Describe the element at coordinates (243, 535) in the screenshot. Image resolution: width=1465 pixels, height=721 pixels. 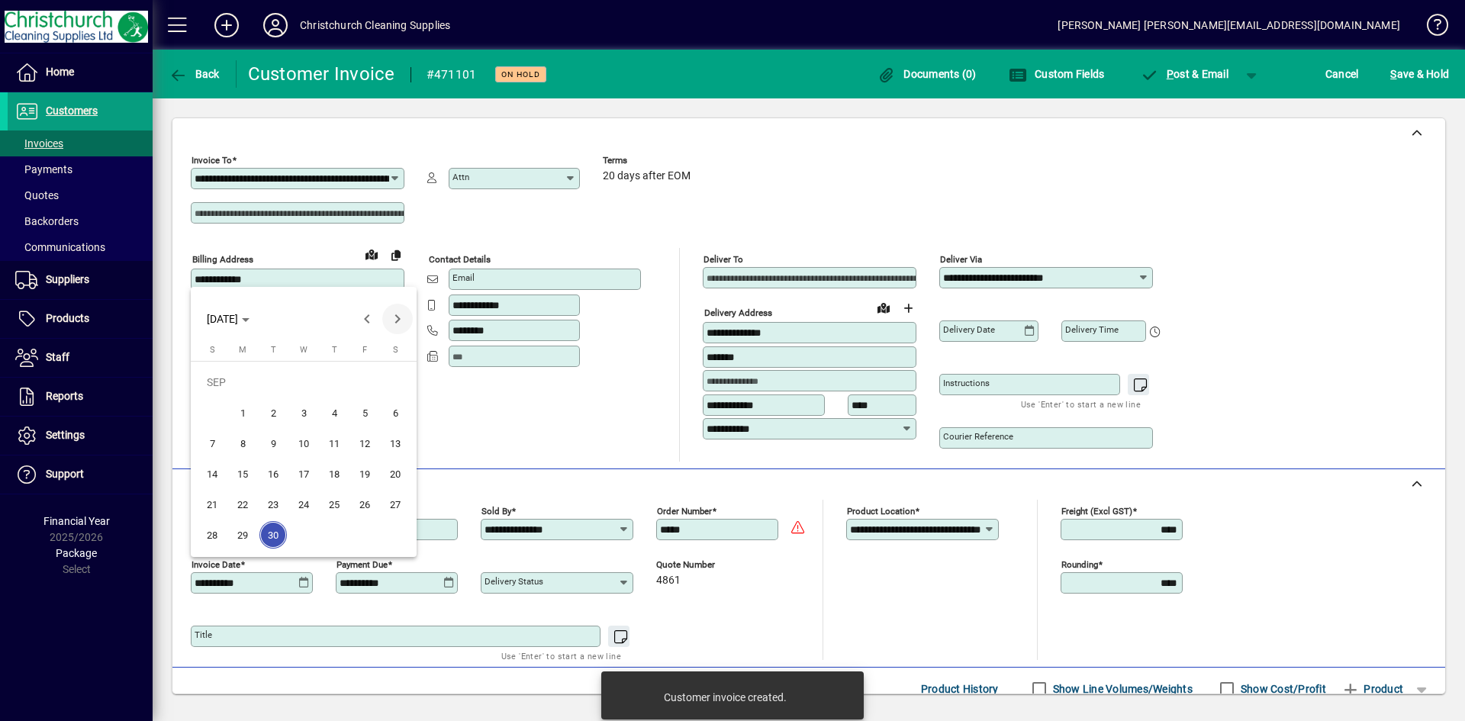
I see `button: Mon Sep 29 2025` at that location.